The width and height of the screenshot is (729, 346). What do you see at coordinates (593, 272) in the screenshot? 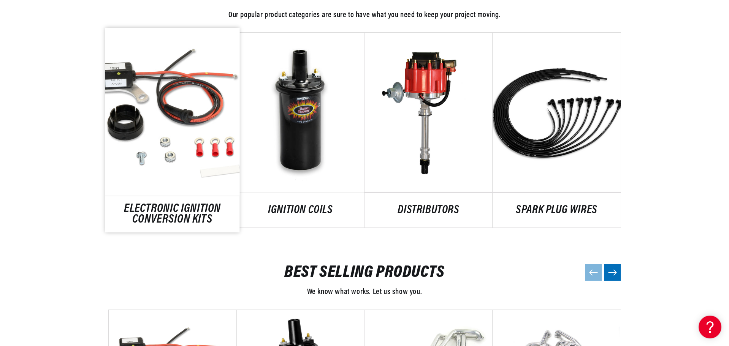
I see `button: Previous slide` at bounding box center [593, 272].